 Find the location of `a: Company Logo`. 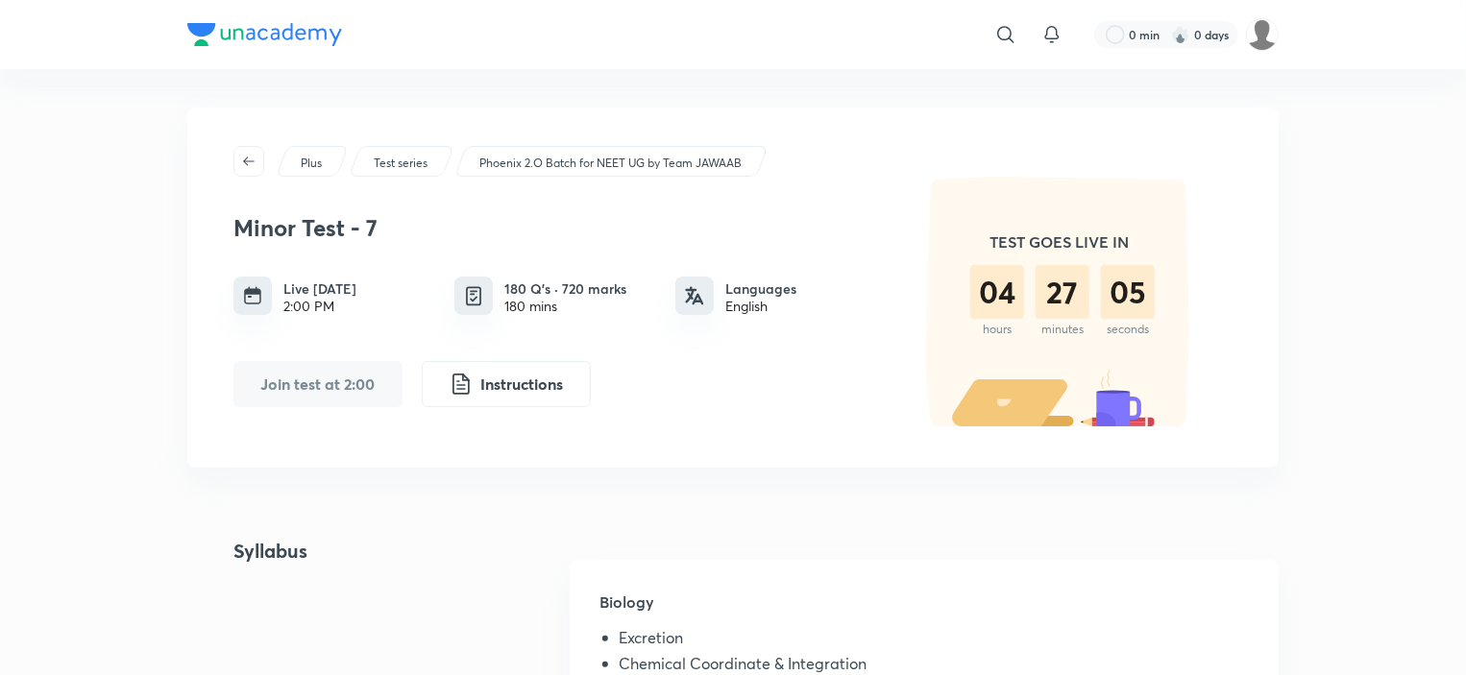

a: Company Logo is located at coordinates (264, 35).